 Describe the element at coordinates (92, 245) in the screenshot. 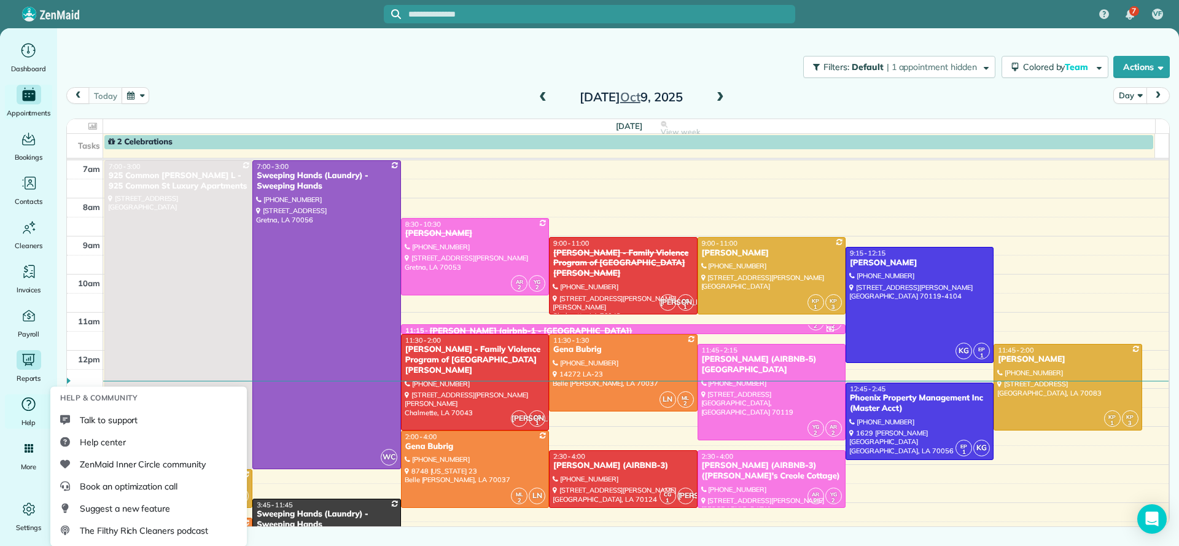

I see `span: 9am` at that location.